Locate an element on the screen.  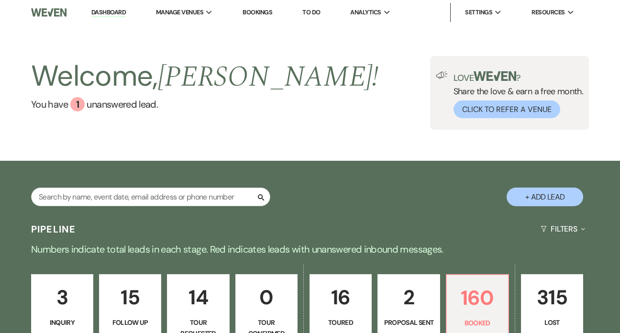
p: 3 is located at coordinates (62, 297).